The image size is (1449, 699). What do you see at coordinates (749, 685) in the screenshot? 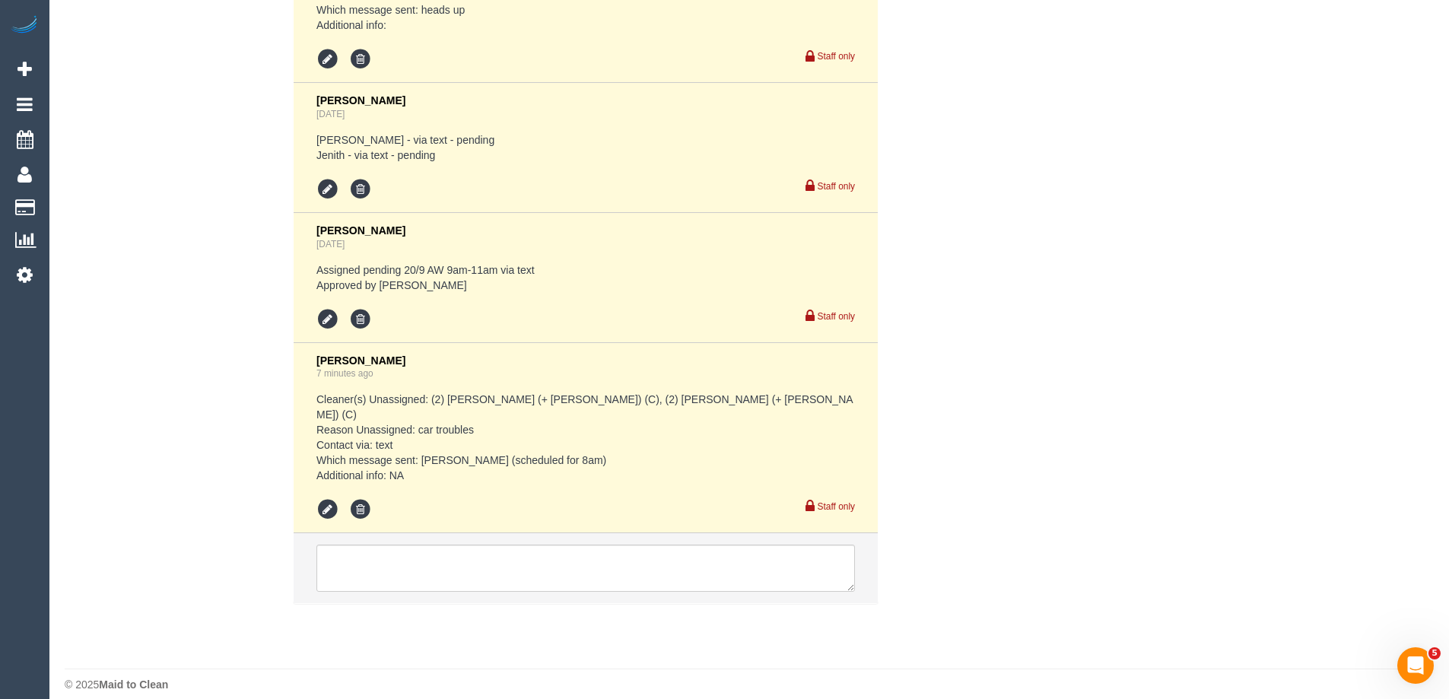
I see `div: © 2025` at bounding box center [749, 685].